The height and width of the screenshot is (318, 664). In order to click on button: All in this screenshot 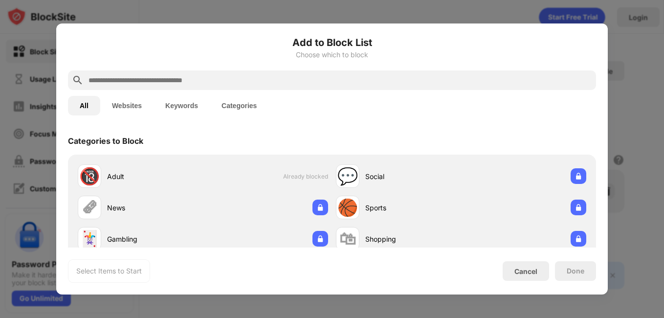, I will do `click(84, 106)`.